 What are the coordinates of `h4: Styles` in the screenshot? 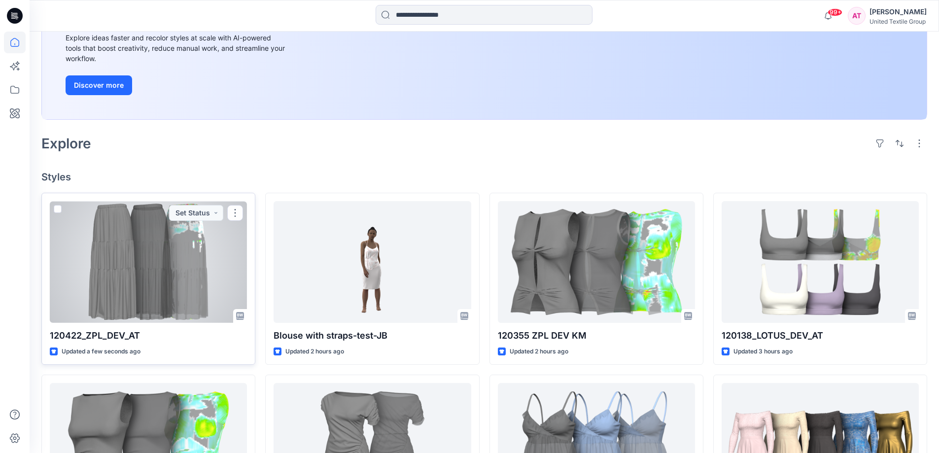 It's located at (484, 177).